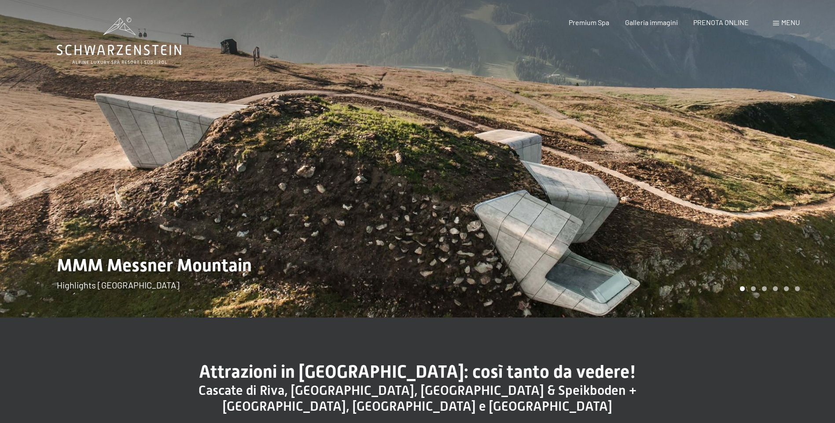  What do you see at coordinates (589, 22) in the screenshot?
I see `a: Premium Spa` at bounding box center [589, 22].